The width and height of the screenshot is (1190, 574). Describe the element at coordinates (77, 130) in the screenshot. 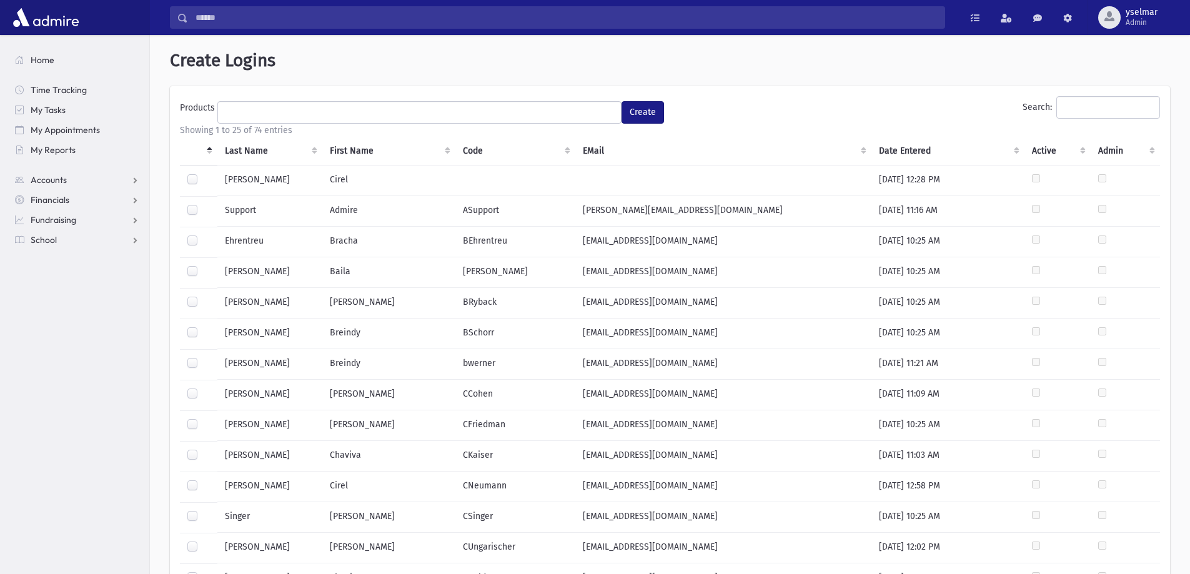

I see `a: My Appointments` at that location.